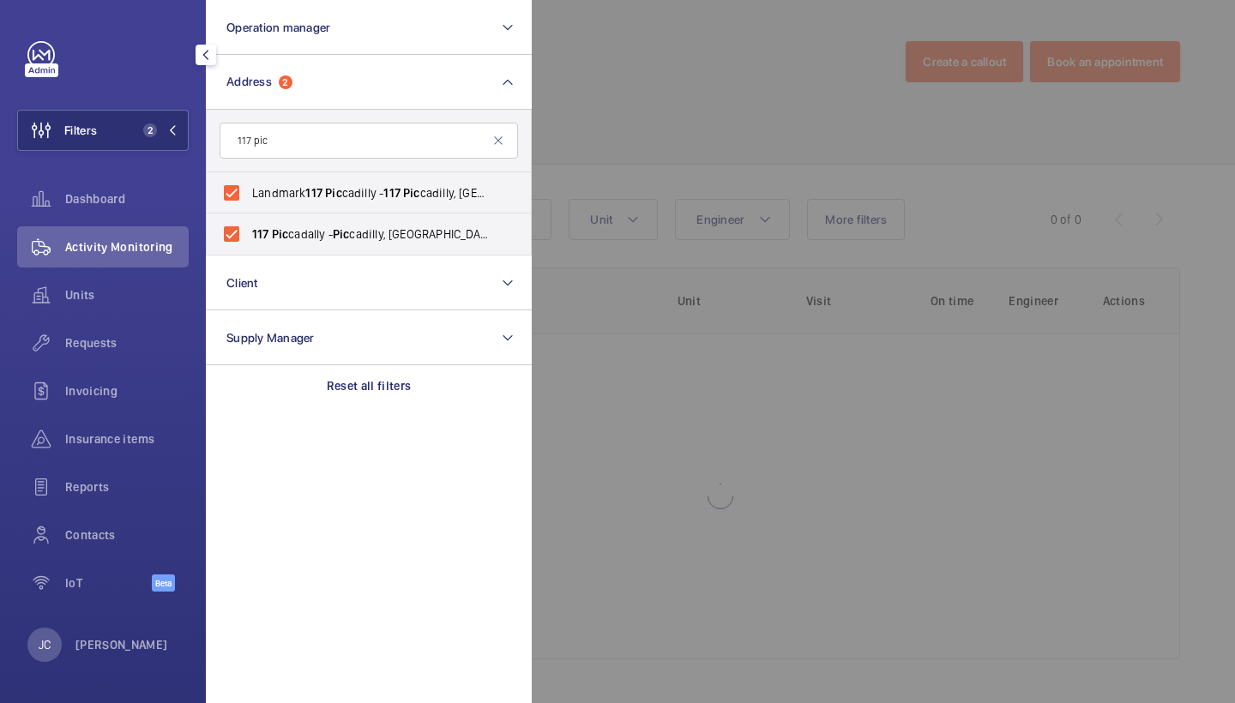  Describe the element at coordinates (127, 295) in the screenshot. I see `span: Units` at that location.